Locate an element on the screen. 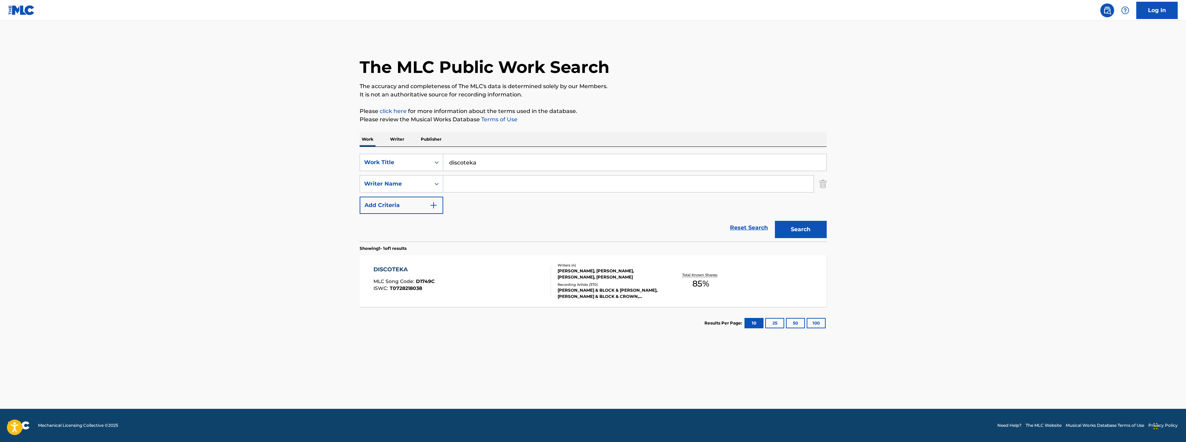  span: T0728218038 is located at coordinates (406, 288).